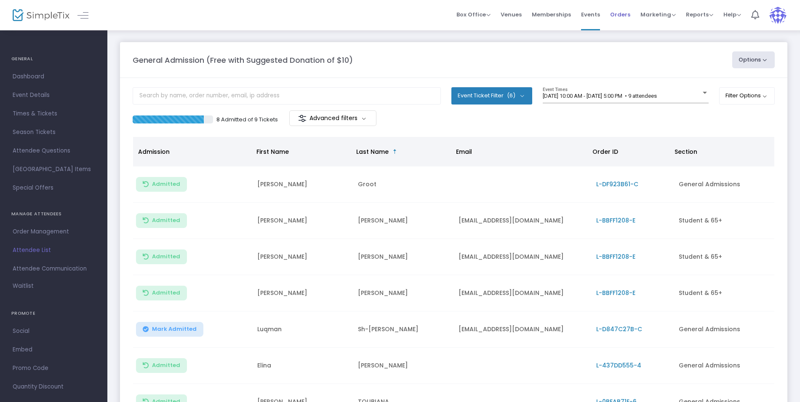  Describe the element at coordinates (511, 96) in the screenshot. I see `span: (6)` at that location.